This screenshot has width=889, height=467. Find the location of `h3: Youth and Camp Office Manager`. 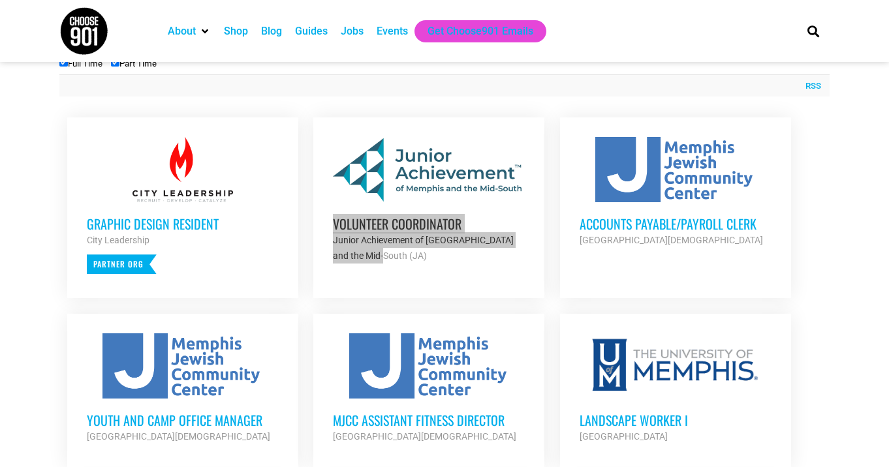

h3: Youth and Camp Office Manager is located at coordinates (183, 420).